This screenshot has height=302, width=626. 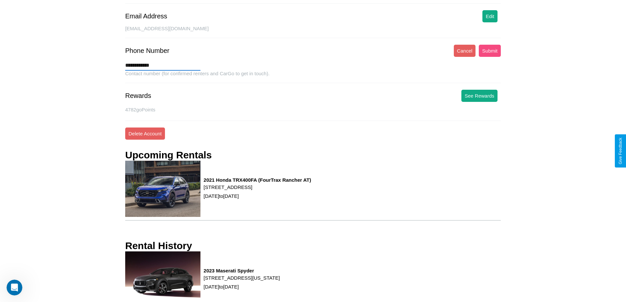 I want to click on h3: 2023 Maserati Spyder, so click(x=242, y=270).